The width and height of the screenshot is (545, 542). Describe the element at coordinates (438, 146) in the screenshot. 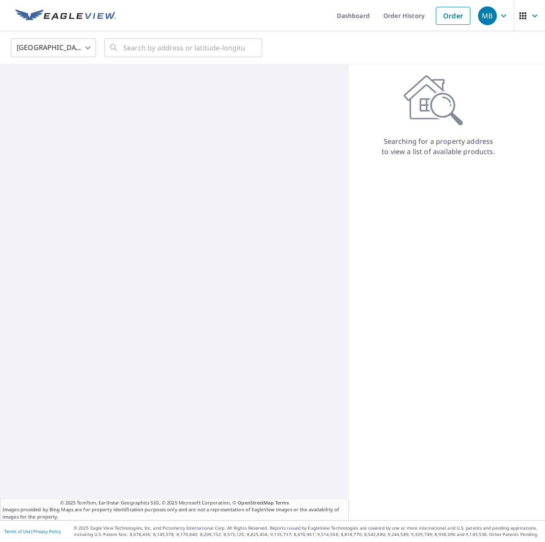

I see `p: Searching for a property address to view a list of available products.` at that location.